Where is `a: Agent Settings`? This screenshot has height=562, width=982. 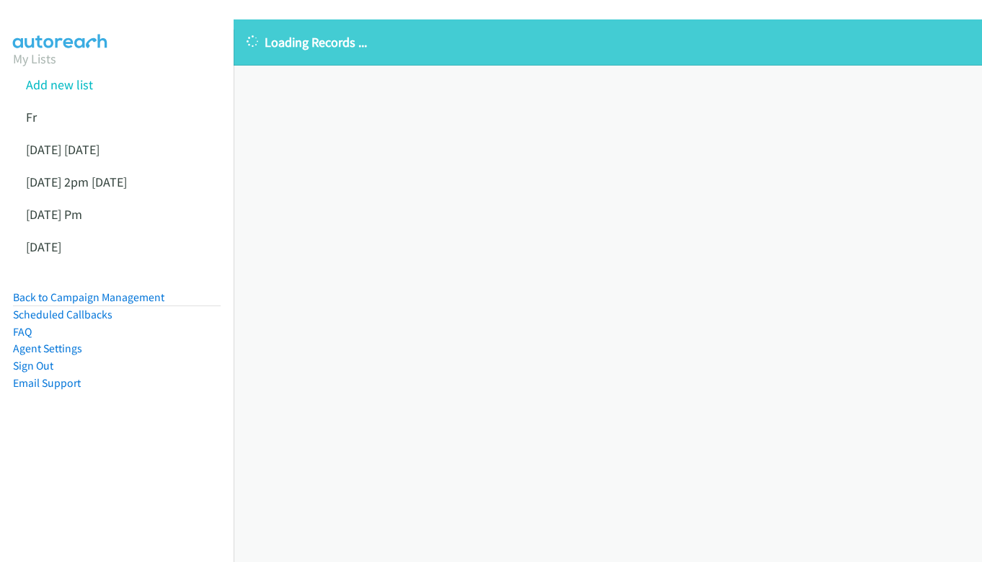
a: Agent Settings is located at coordinates (48, 348).